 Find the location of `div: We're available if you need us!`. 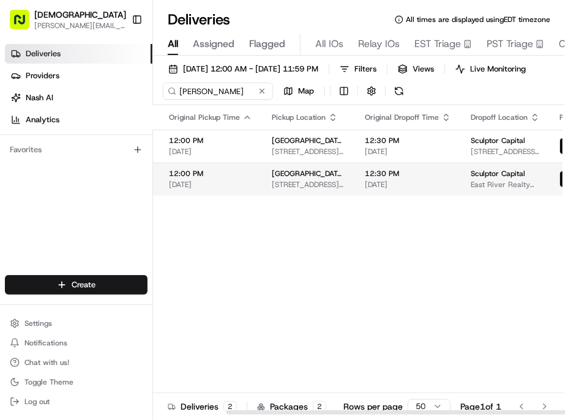

div: We're available if you need us! is located at coordinates (98, 85).